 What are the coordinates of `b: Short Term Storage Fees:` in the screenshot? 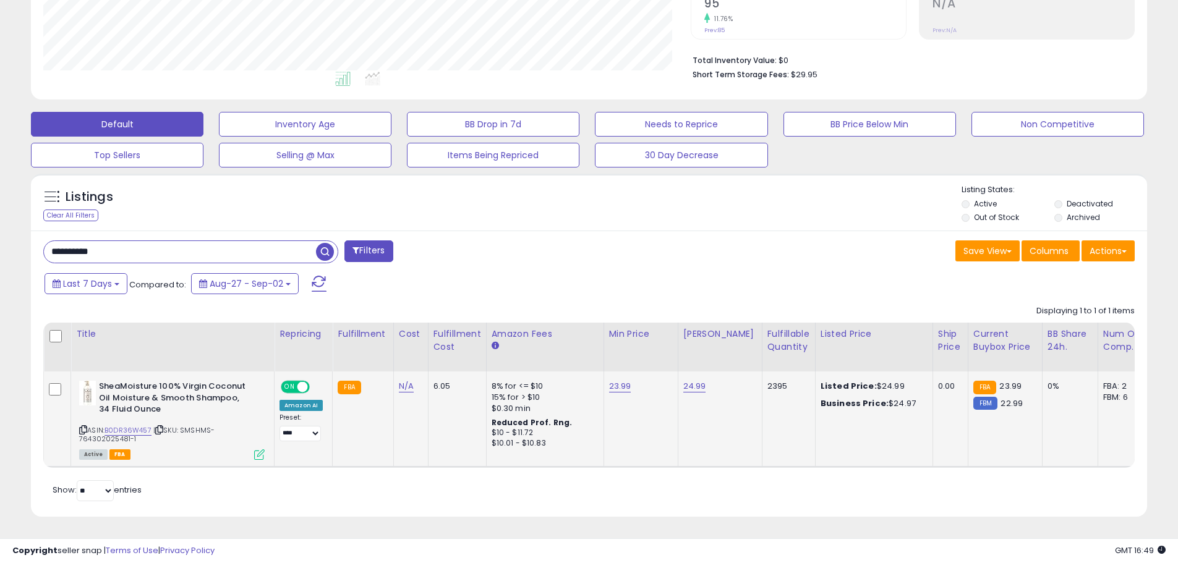 It's located at (741, 74).